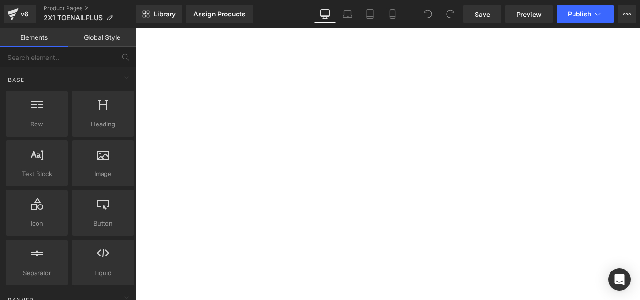  Describe the element at coordinates (219, 14) in the screenshot. I see `div: Assign Products` at that location.